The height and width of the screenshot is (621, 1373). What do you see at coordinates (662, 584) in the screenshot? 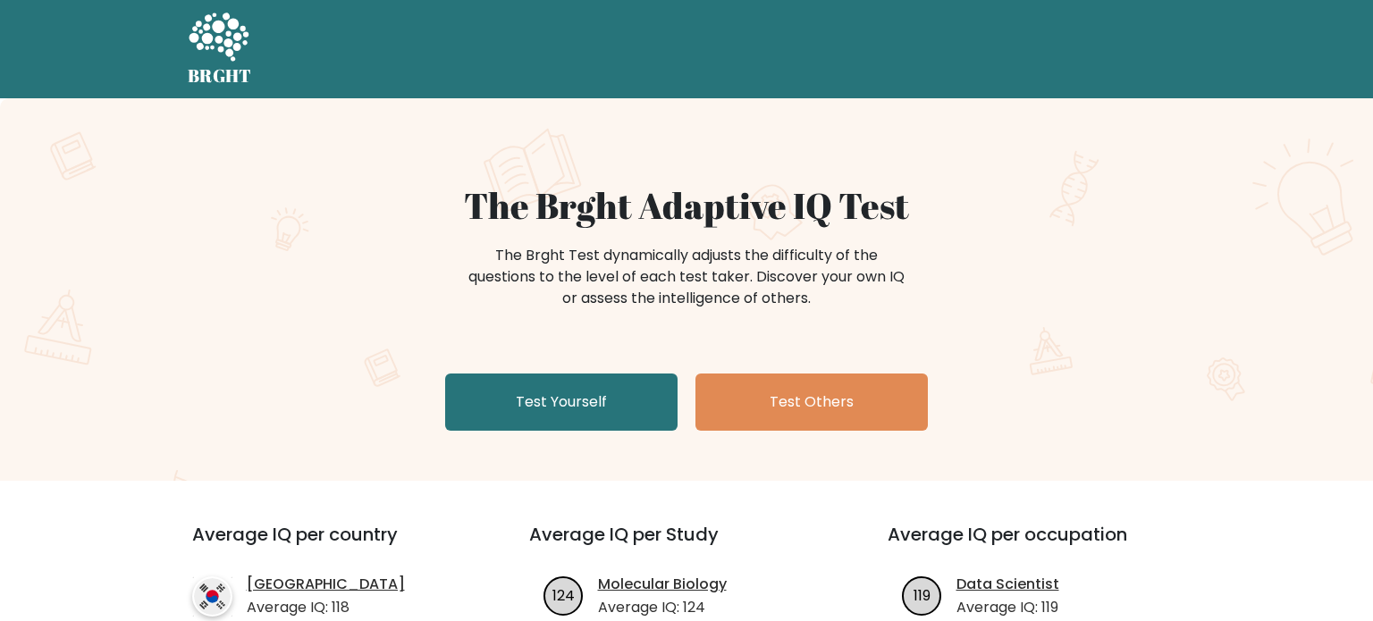
I see `a: Molecular Biology` at bounding box center [662, 584].